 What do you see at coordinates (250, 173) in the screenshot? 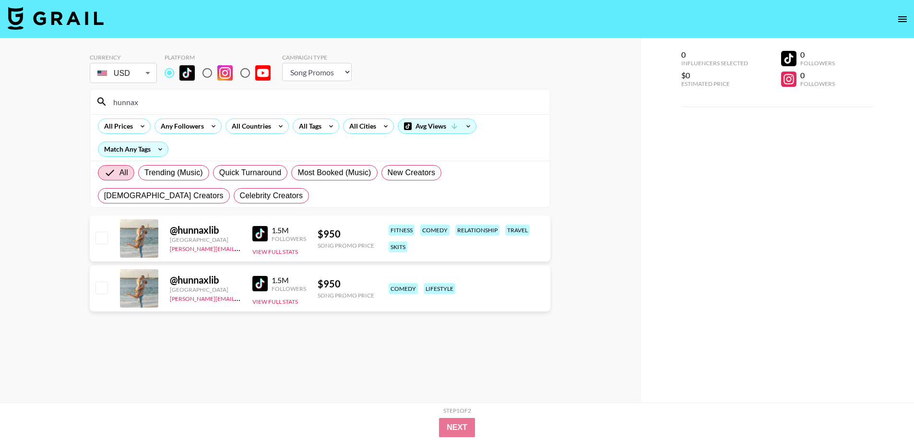
I see `span: Quick Turnaround` at bounding box center [250, 173].